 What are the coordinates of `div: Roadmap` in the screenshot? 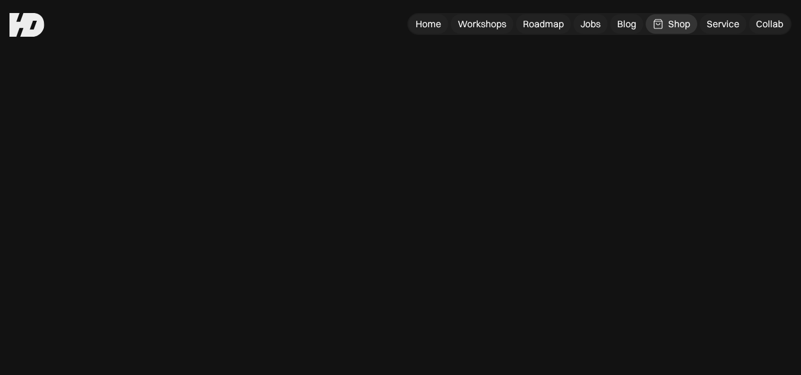 It's located at (543, 24).